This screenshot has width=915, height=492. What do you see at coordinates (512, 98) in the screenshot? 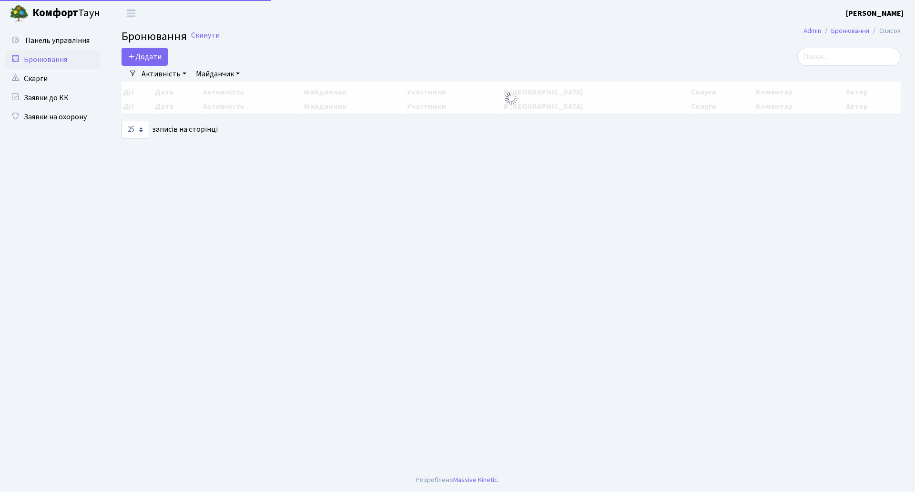
I see `img: Обробка...` at bounding box center [512, 98].